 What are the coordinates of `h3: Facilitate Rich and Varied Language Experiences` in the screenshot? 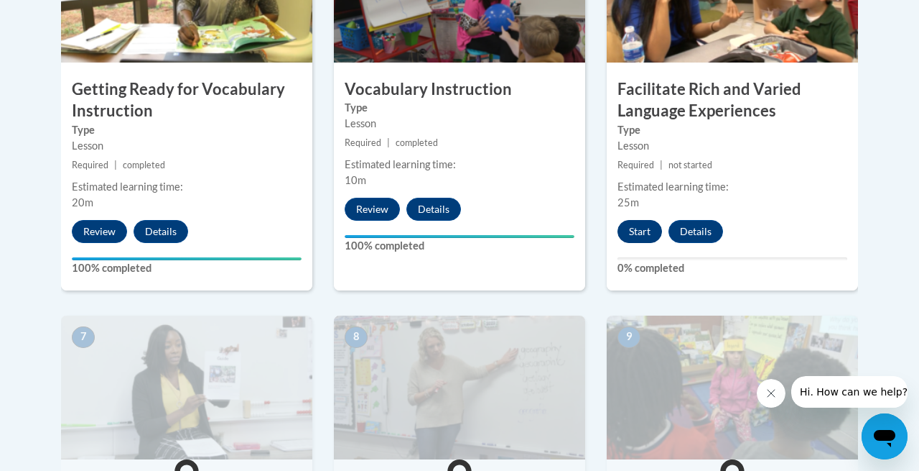 It's located at (733, 101).